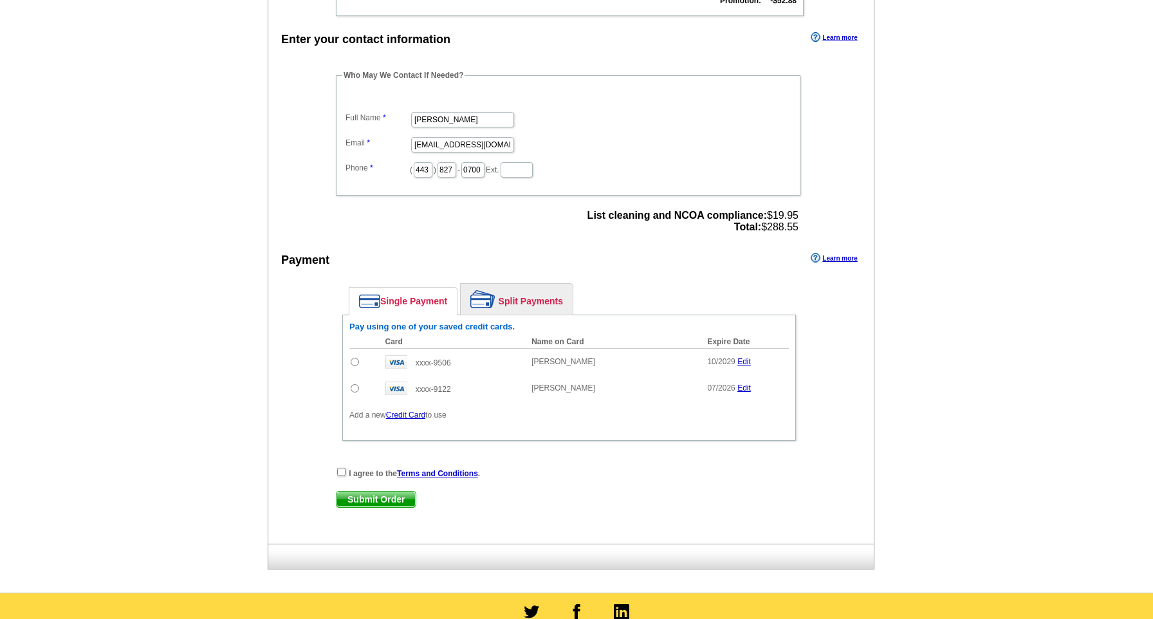  I want to click on p: Add a new to use, so click(569, 415).